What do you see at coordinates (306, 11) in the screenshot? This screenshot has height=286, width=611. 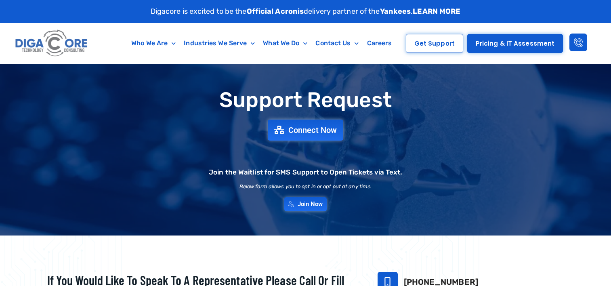 I see `p: Digacore is excited to be the delivery partner of the .` at bounding box center [306, 11].